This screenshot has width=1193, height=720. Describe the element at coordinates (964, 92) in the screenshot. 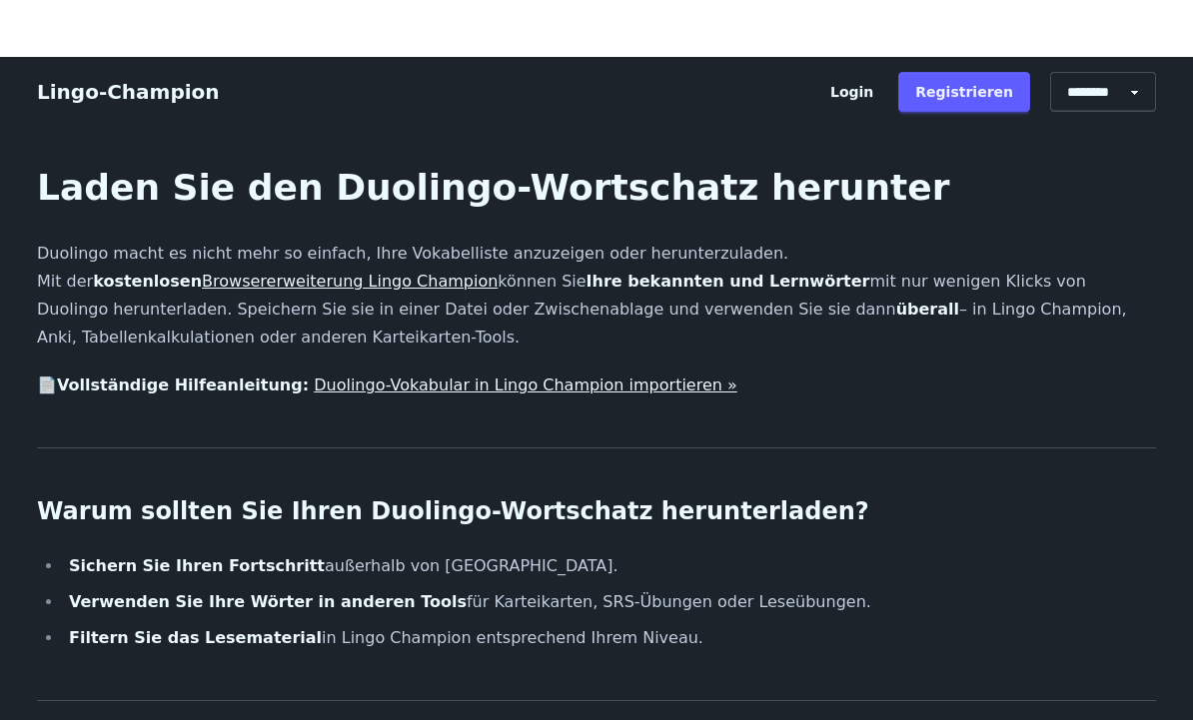

I see `font: Registrieren` at that location.